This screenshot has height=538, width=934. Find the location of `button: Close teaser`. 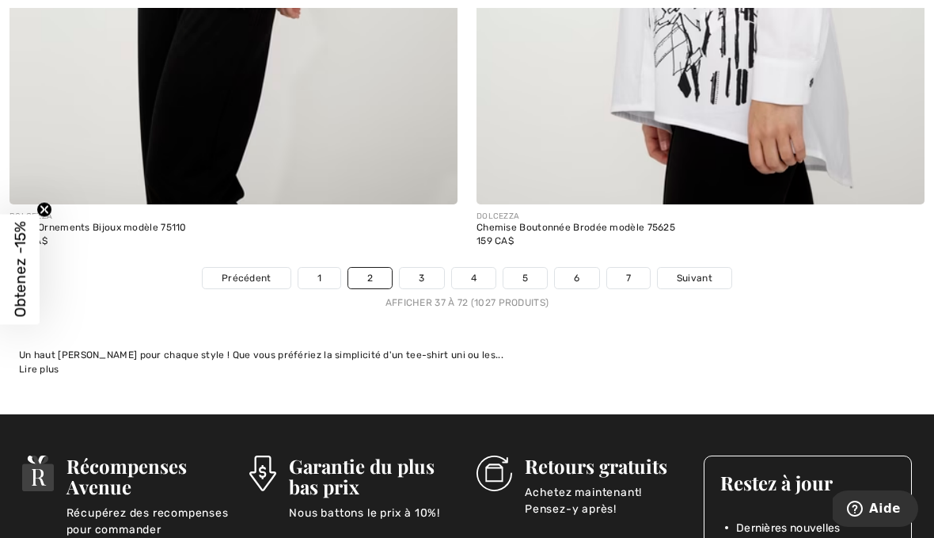

button: Close teaser is located at coordinates (44, 209).